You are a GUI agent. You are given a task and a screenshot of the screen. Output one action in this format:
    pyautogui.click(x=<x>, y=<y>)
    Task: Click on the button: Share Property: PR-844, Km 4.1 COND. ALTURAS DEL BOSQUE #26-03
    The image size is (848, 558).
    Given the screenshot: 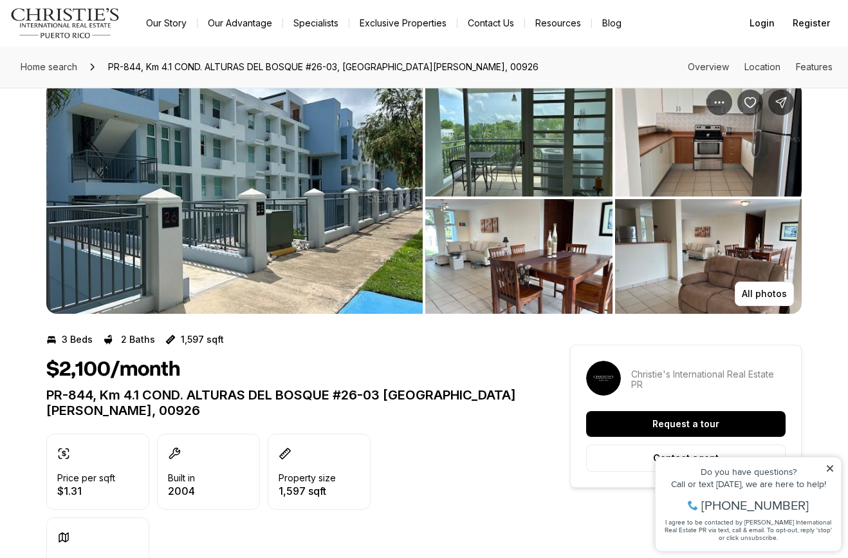 What is the action you would take?
    pyautogui.click(x=782, y=102)
    